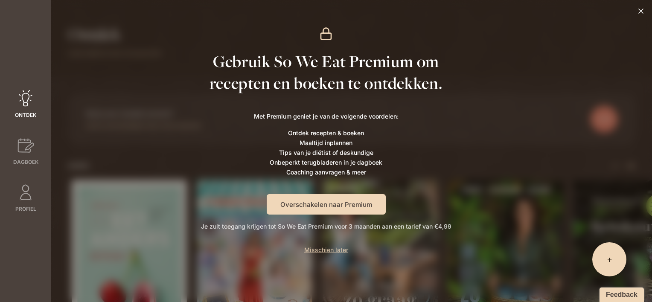 This screenshot has width=652, height=302. I want to click on li: Tips van je diëtist of deskundige, so click(326, 152).